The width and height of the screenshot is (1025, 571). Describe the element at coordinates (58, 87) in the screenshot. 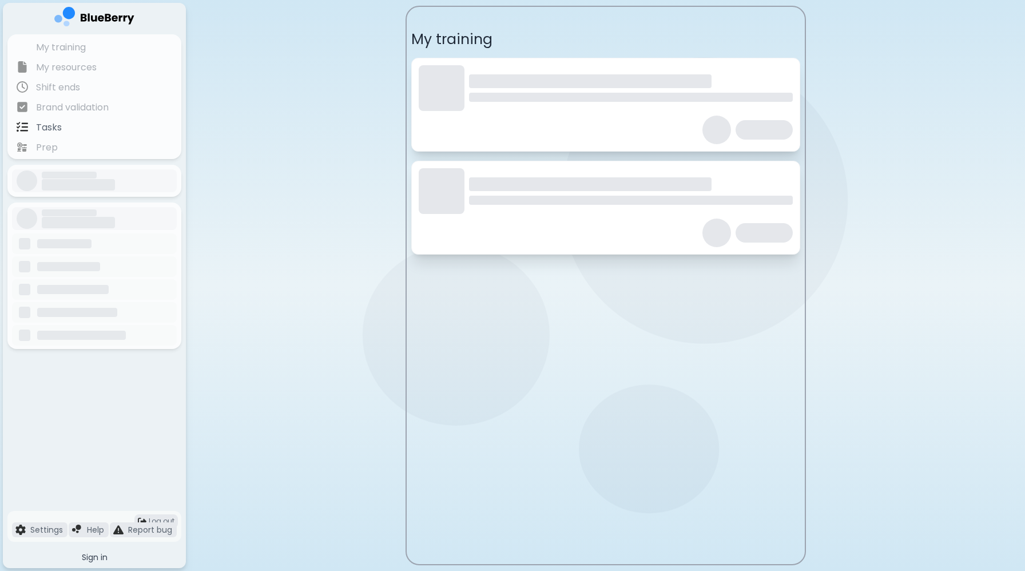

I see `p: Shift ends` at that location.